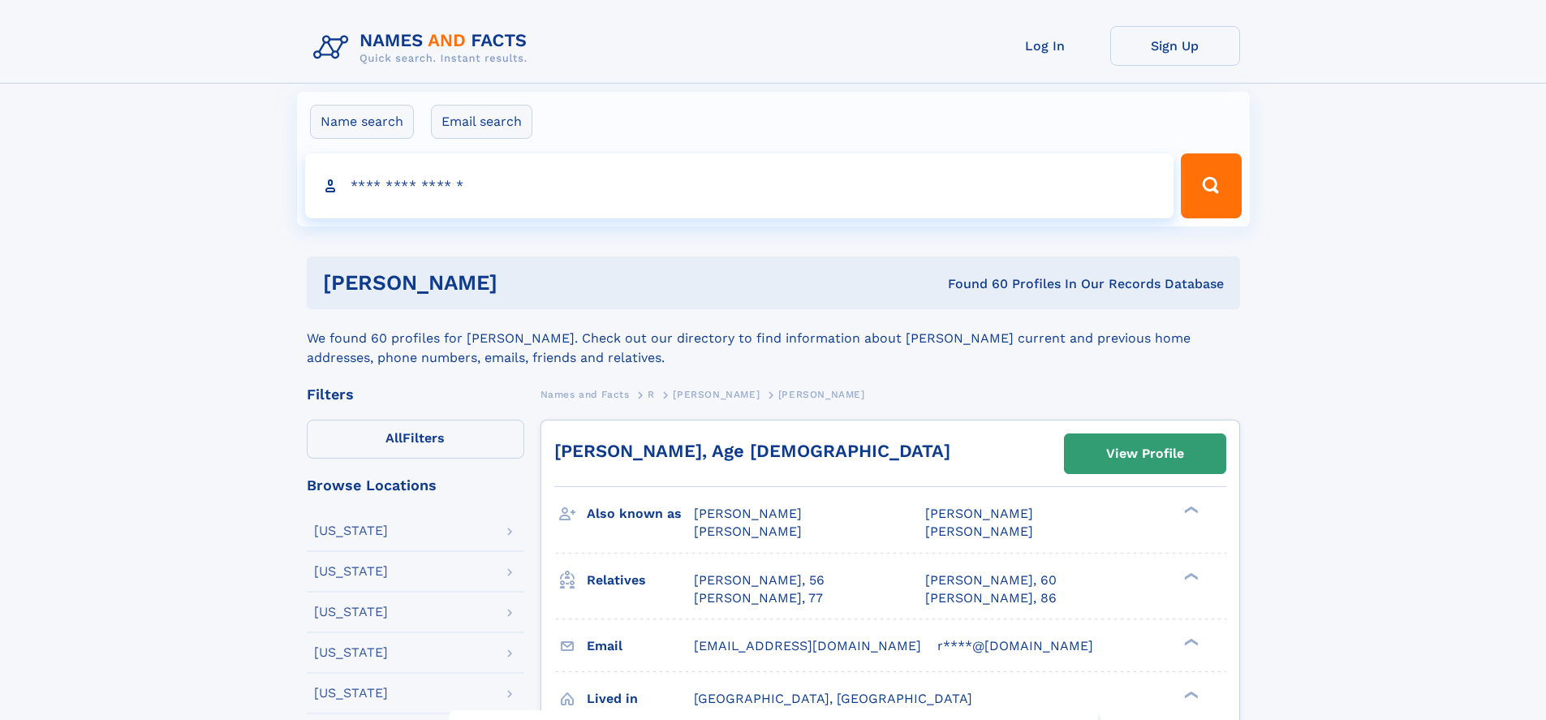 The width and height of the screenshot is (1546, 720). What do you see at coordinates (640, 514) in the screenshot?
I see `h3: Also known as` at bounding box center [640, 514].